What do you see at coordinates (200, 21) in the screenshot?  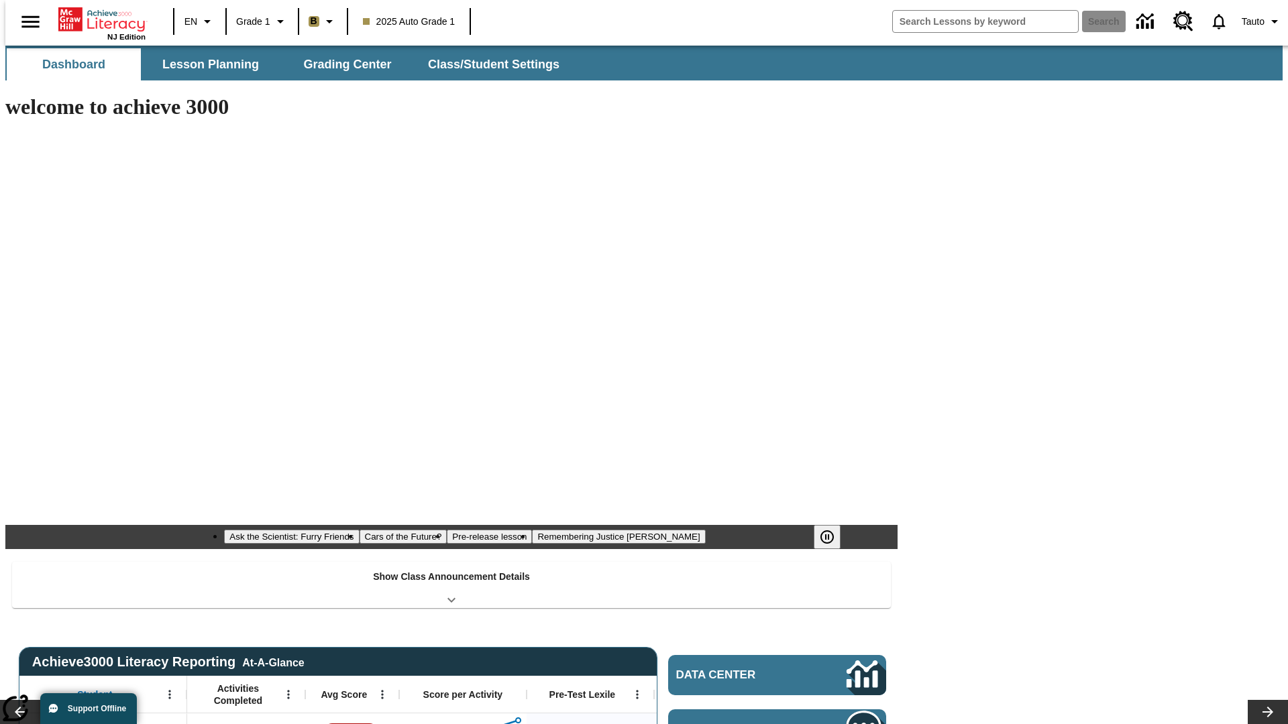 I see `button: Language: EN, Select a language` at bounding box center [200, 21].